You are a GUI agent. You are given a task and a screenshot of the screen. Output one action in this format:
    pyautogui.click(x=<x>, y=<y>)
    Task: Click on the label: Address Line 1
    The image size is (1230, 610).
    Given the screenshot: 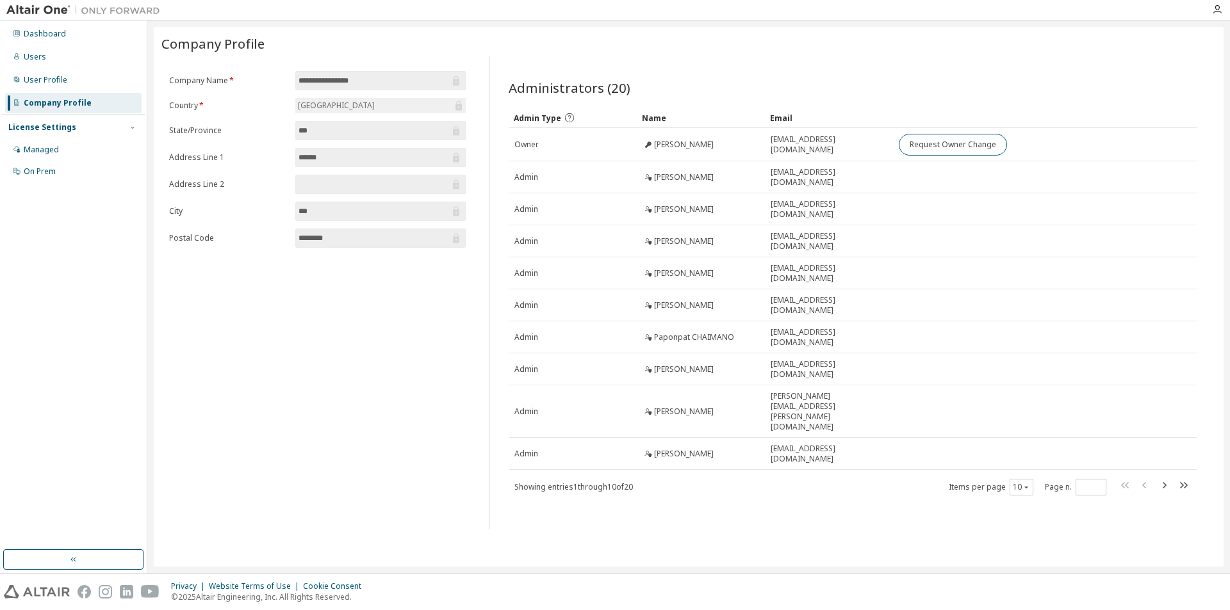 What is the action you would take?
    pyautogui.click(x=228, y=158)
    